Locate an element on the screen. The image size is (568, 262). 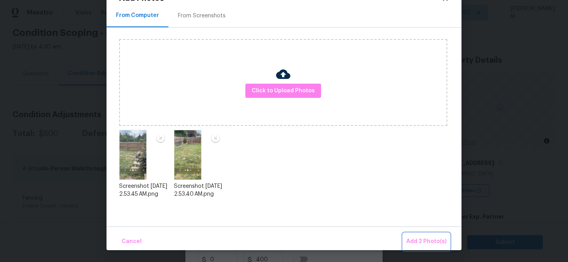
span: Click to Upload Photos is located at coordinates (283, 91).